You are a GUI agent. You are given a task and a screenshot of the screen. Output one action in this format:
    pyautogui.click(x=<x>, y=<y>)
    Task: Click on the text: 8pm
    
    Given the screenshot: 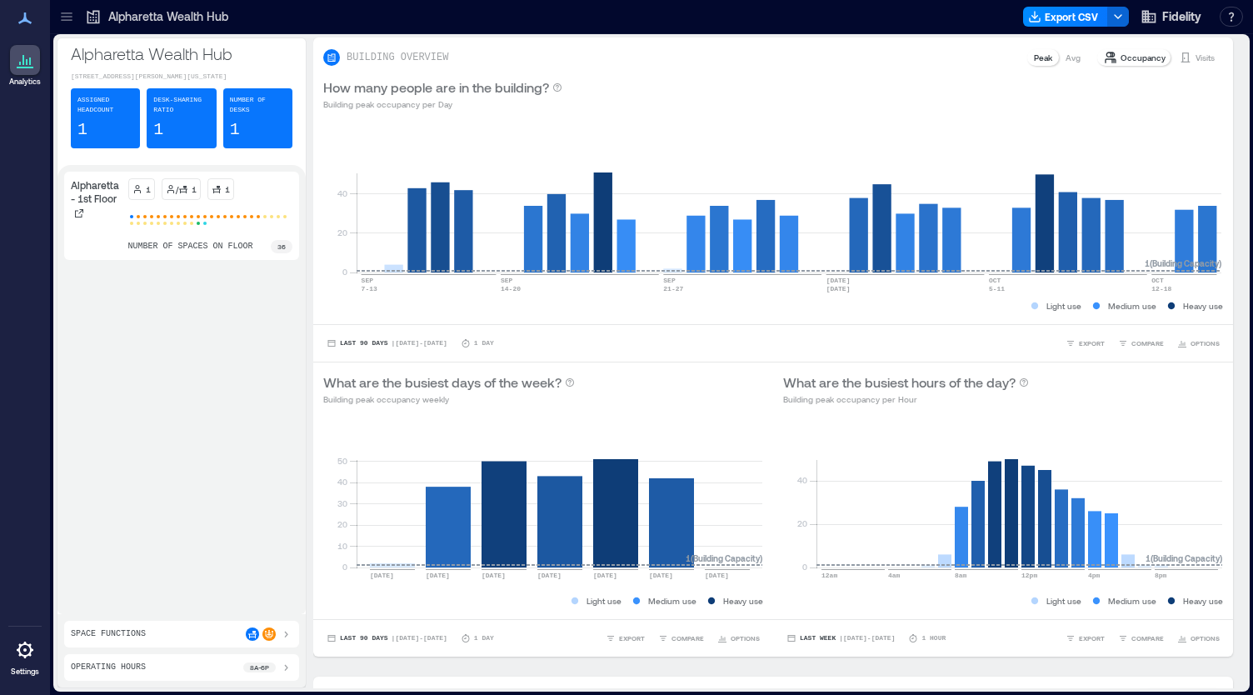 What is the action you would take?
    pyautogui.click(x=1160, y=575)
    